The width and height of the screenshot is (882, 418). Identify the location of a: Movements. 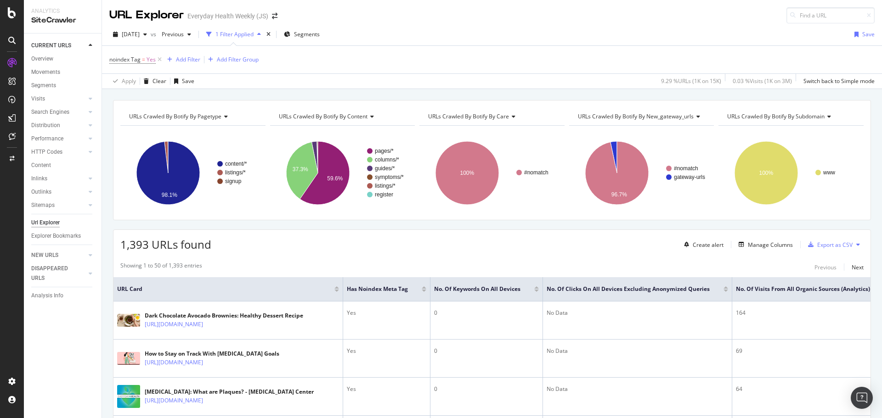
(63, 72).